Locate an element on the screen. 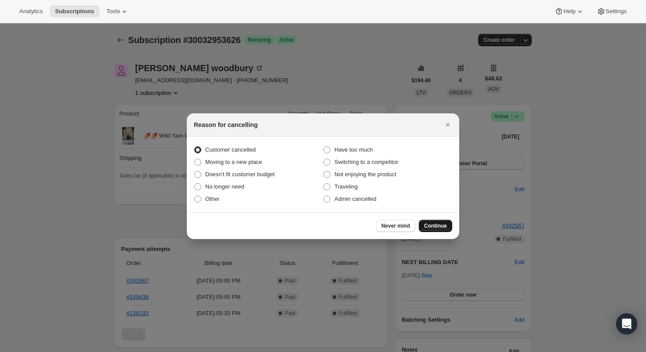 The height and width of the screenshot is (352, 646). span: Moving to a new place is located at coordinates (233, 162).